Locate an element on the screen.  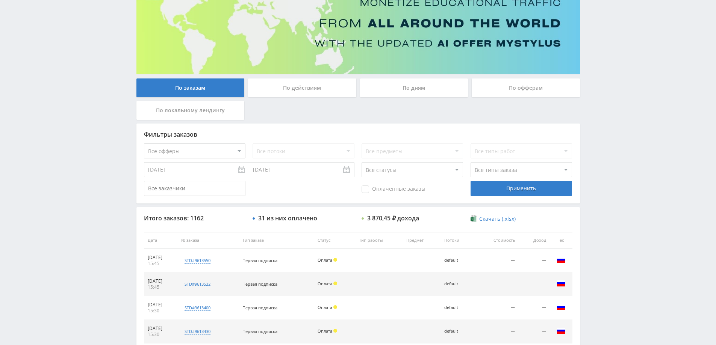
div: Фильтры заказов is located at coordinates (358, 135).